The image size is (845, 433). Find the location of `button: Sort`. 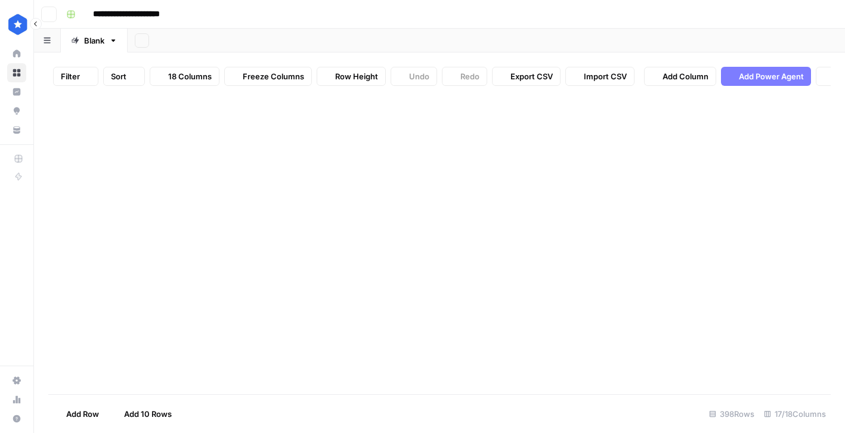

button: Sort is located at coordinates (124, 76).